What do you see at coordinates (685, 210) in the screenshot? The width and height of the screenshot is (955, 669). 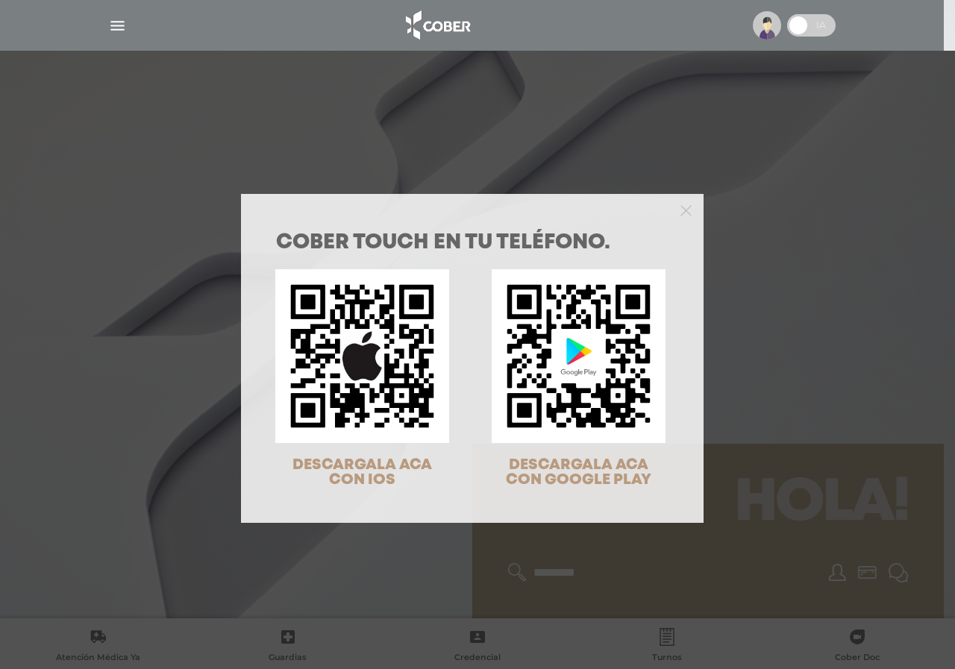 I see `button: Close` at bounding box center [685, 210].